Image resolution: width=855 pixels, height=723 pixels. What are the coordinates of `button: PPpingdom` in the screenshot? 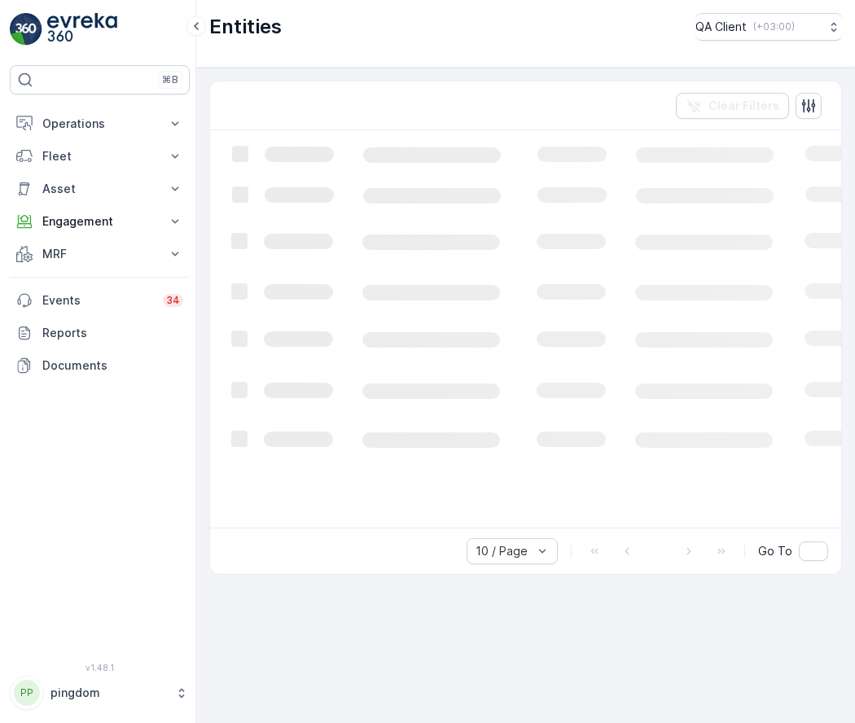 It's located at (99, 693).